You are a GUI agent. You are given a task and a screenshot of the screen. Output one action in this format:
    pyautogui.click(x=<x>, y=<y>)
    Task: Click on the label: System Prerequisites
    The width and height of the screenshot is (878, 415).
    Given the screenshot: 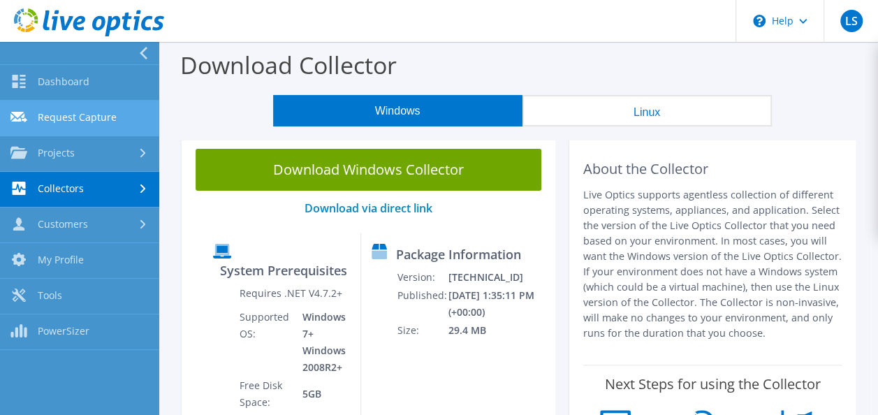 What is the action you would take?
    pyautogui.click(x=283, y=270)
    